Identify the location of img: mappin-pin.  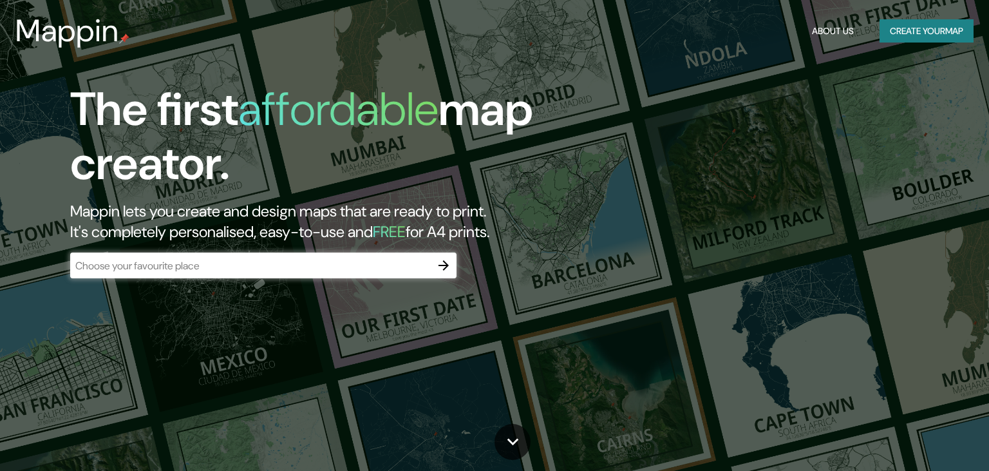
(124, 39).